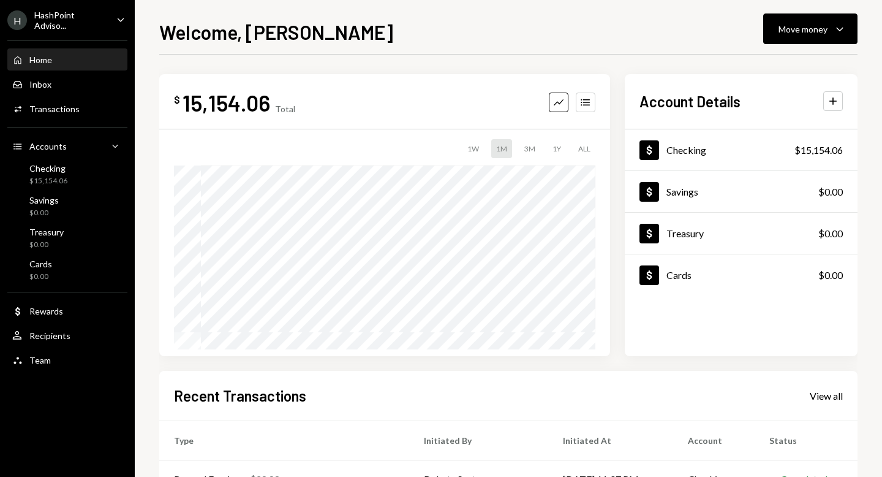 This screenshot has height=477, width=882. What do you see at coordinates (40, 59) in the screenshot?
I see `div: Home` at bounding box center [40, 59].